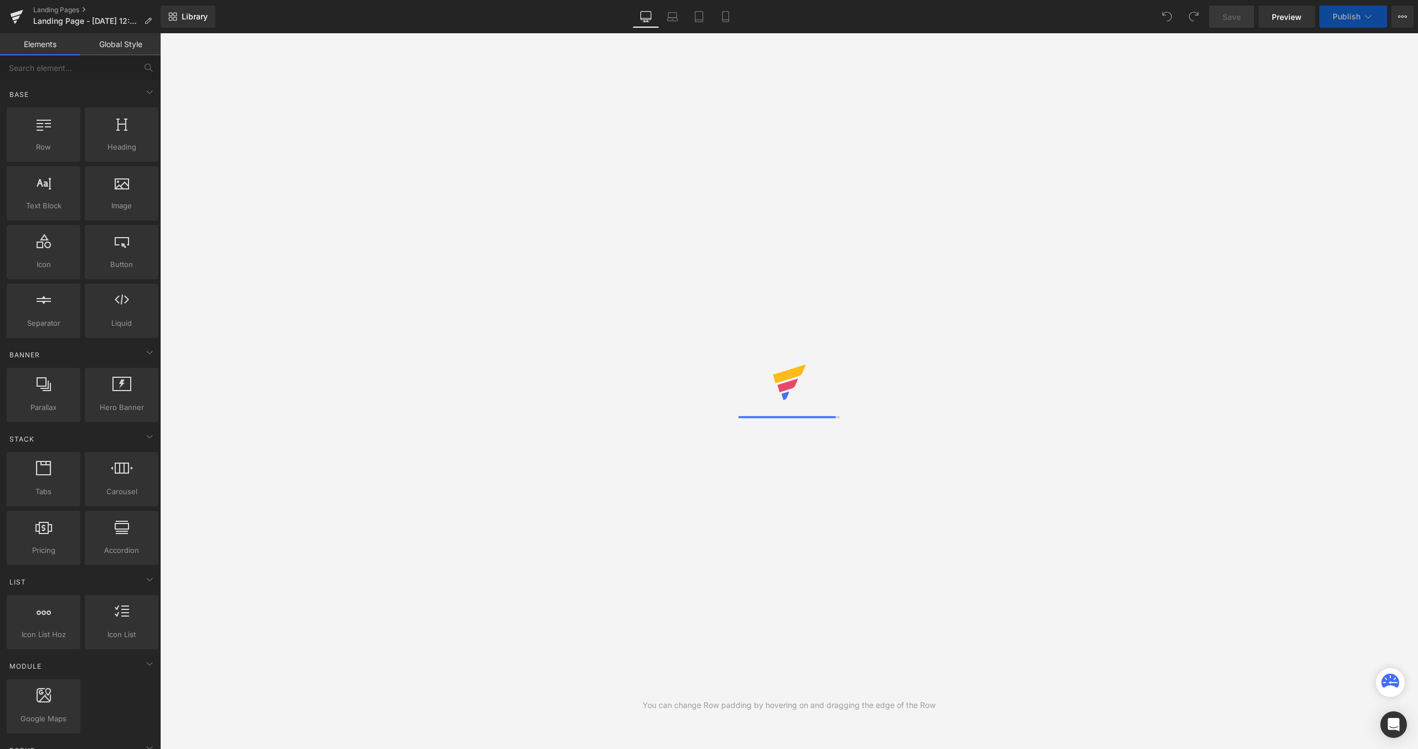 Image resolution: width=1418 pixels, height=749 pixels. What do you see at coordinates (43, 206) in the screenshot?
I see `span: Text Block` at bounding box center [43, 206].